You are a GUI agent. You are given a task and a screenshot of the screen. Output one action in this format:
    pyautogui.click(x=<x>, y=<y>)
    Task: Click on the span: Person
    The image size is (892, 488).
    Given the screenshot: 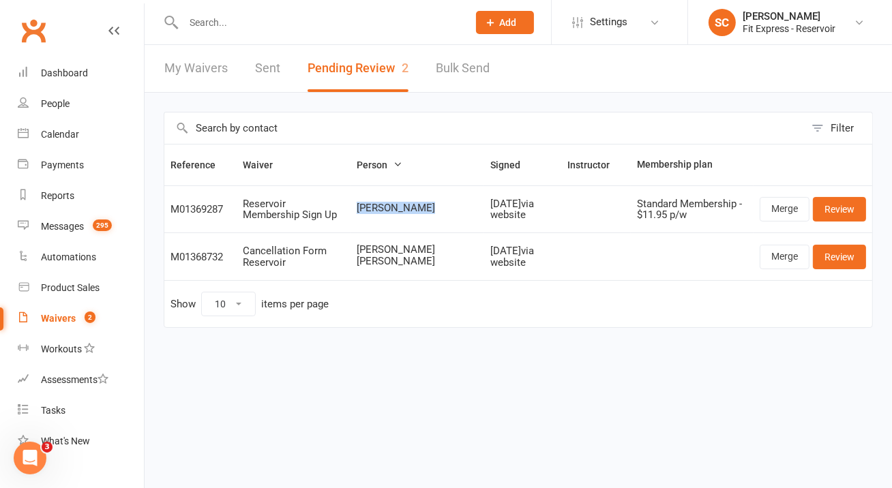 What is the action you would take?
    pyautogui.click(x=379, y=165)
    